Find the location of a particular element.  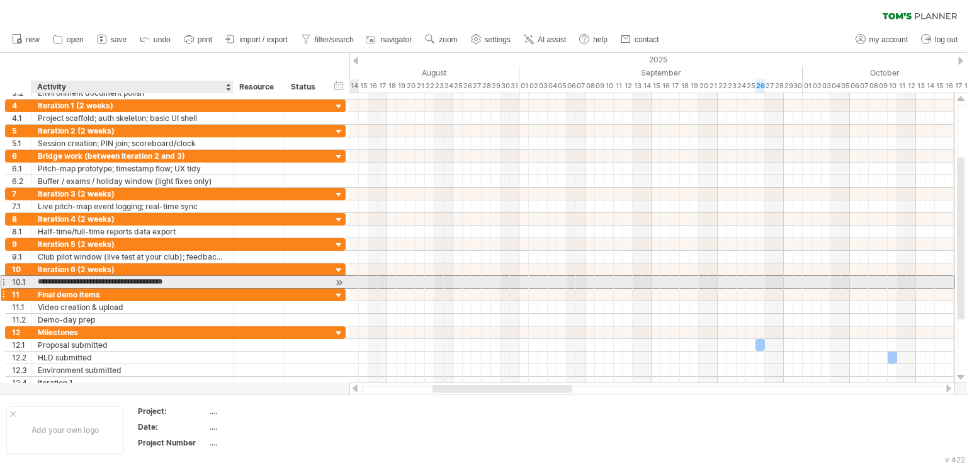

div: Add your own logo is located at coordinates (65, 430).